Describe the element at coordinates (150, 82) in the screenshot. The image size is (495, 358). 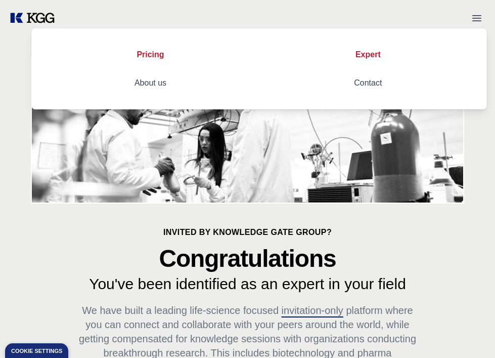
I see `a: About us` at that location.